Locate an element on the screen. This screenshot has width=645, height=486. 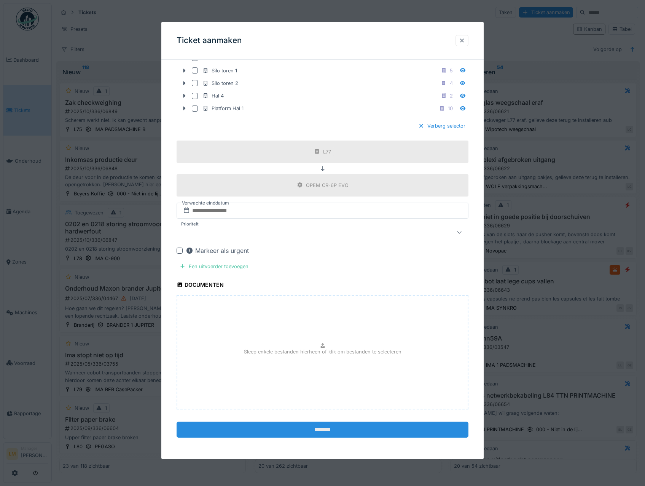
div: Silo toren 1 is located at coordinates (220, 70).